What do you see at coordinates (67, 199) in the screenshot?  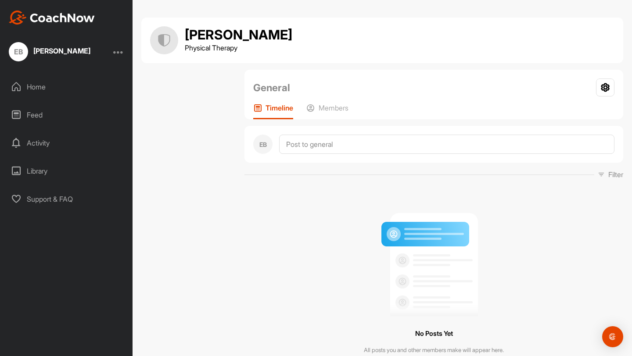 I see `div: Support & FAQ` at bounding box center [67, 199].